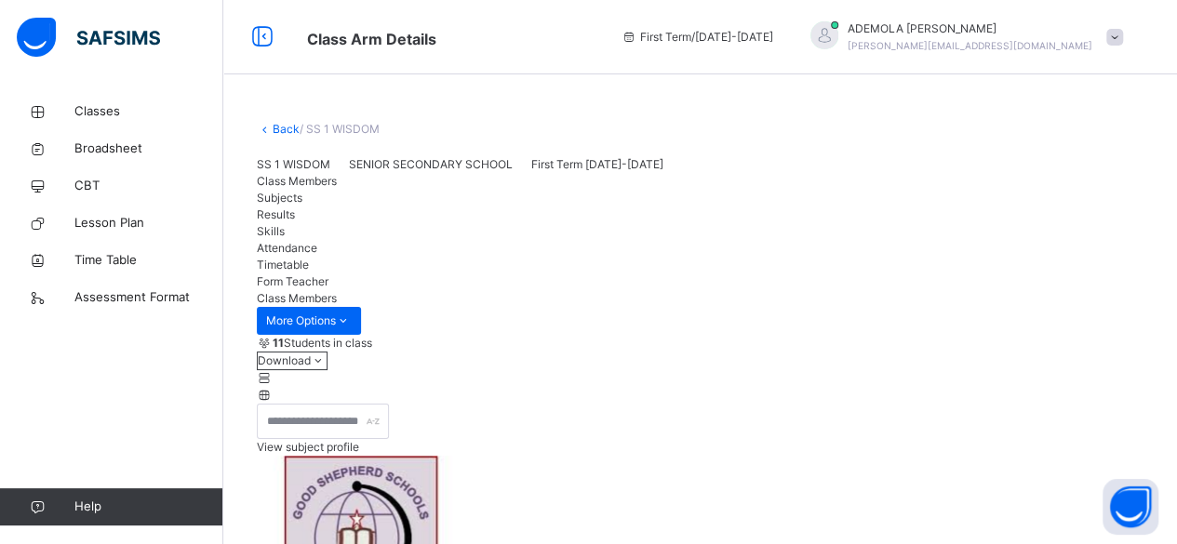 This screenshot has height=544, width=1177. Describe the element at coordinates (293, 164) in the screenshot. I see `span: SS 1 WISDOM` at that location.